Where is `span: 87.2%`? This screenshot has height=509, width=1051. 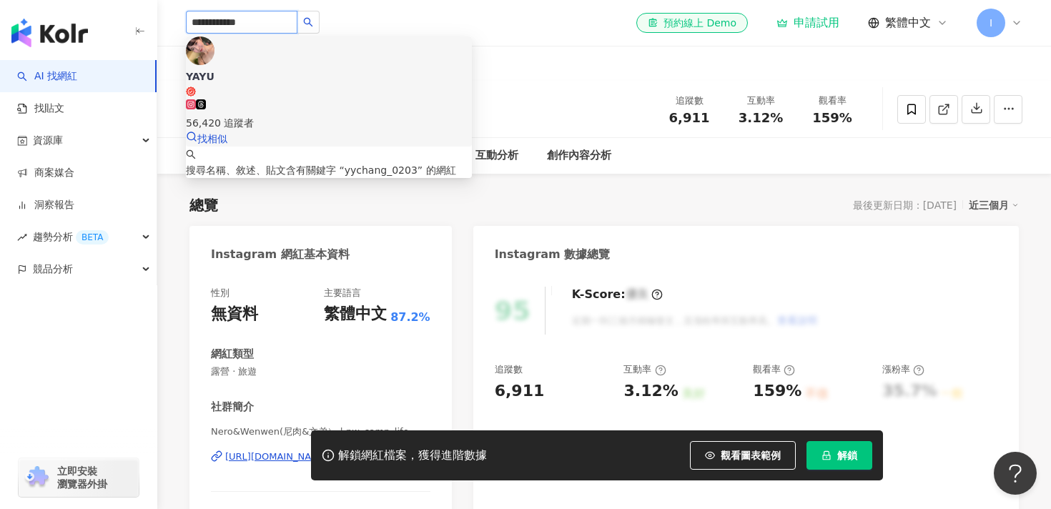
span: 87.2% is located at coordinates (410, 317).